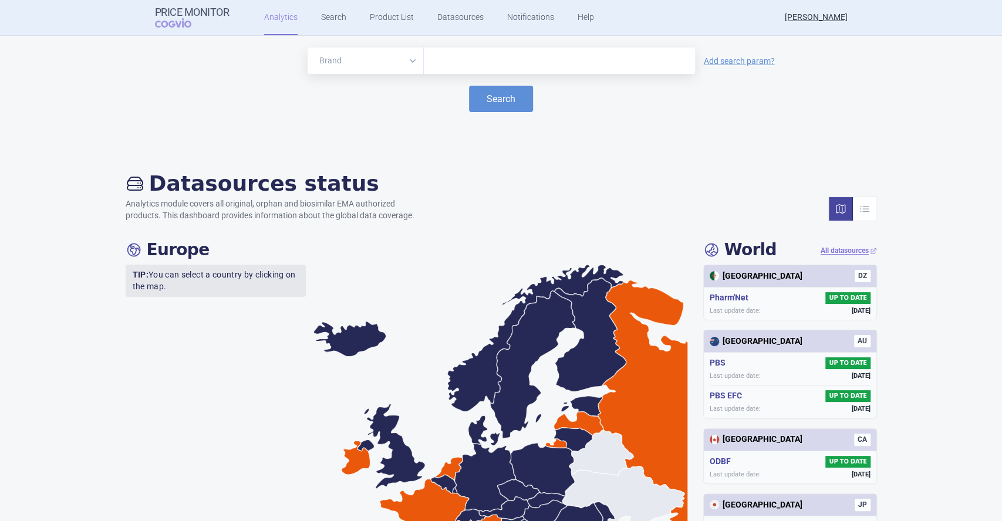 The height and width of the screenshot is (521, 1002). Describe the element at coordinates (739, 61) in the screenshot. I see `a: Add search param?` at that location.